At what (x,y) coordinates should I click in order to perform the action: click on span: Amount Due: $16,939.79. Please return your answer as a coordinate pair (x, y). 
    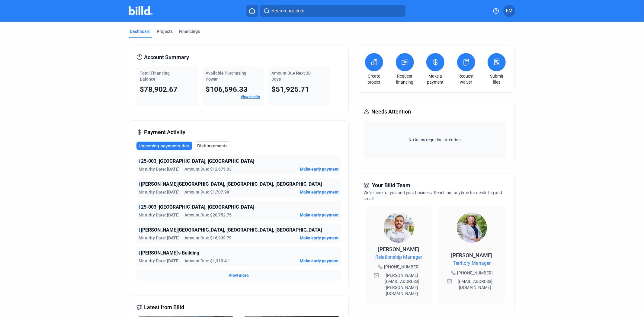
    Looking at the image, I should click on (208, 238).